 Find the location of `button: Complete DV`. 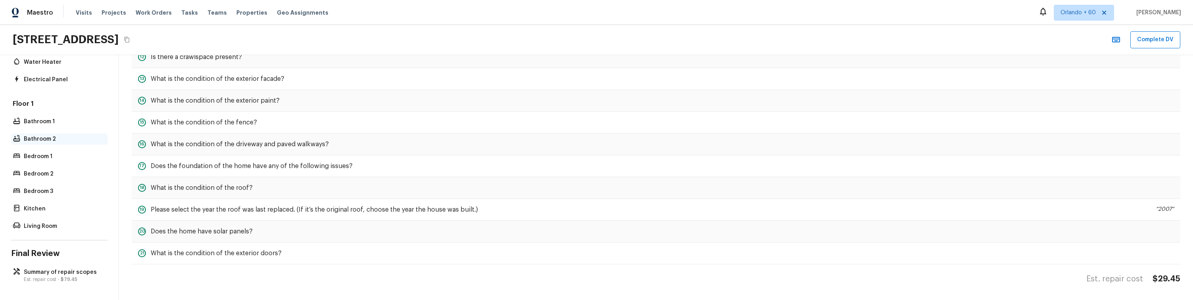

button: Complete DV is located at coordinates (1155, 40).